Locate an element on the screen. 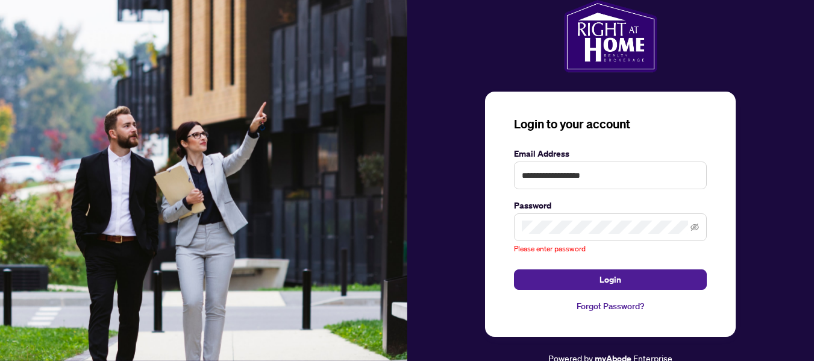 The height and width of the screenshot is (361, 814). span: eye-invisible is located at coordinates (695, 227).